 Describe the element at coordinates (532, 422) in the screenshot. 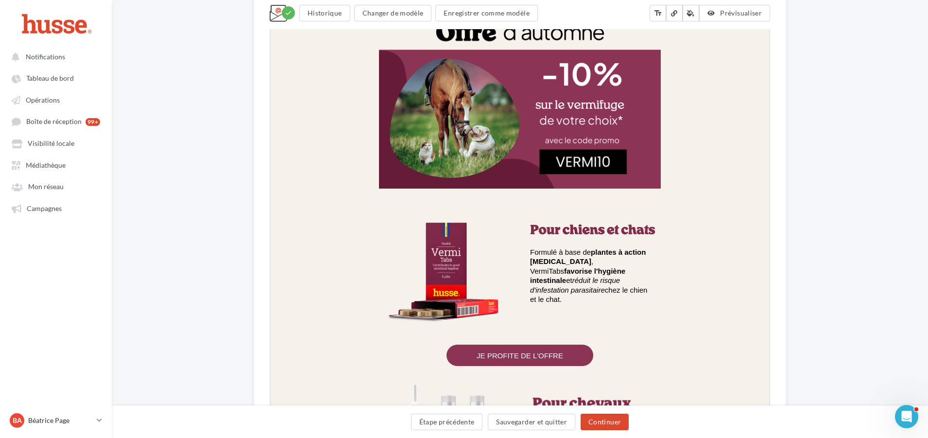

I see `button: Sauvegarder et quitter` at that location.